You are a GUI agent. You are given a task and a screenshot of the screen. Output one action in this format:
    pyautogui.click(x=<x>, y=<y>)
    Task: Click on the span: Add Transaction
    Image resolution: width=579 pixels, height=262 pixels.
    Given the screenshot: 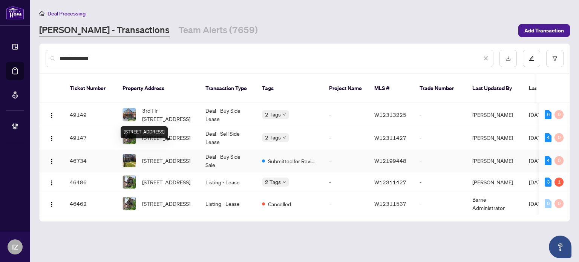 What is the action you would take?
    pyautogui.click(x=543, y=31)
    